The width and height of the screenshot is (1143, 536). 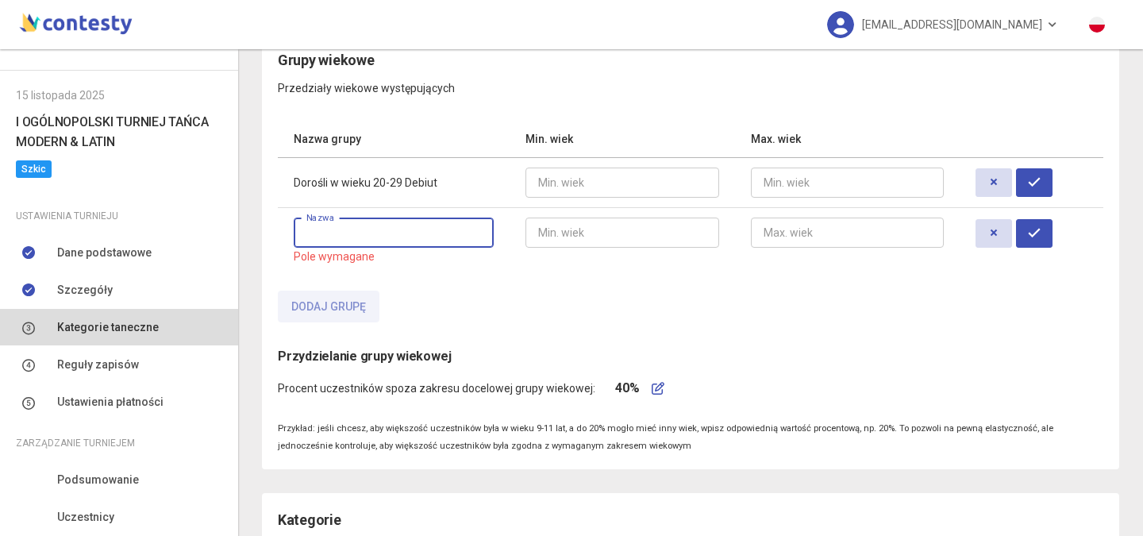 What do you see at coordinates (98, 364) in the screenshot?
I see `span: Reguły zapisów` at bounding box center [98, 364].